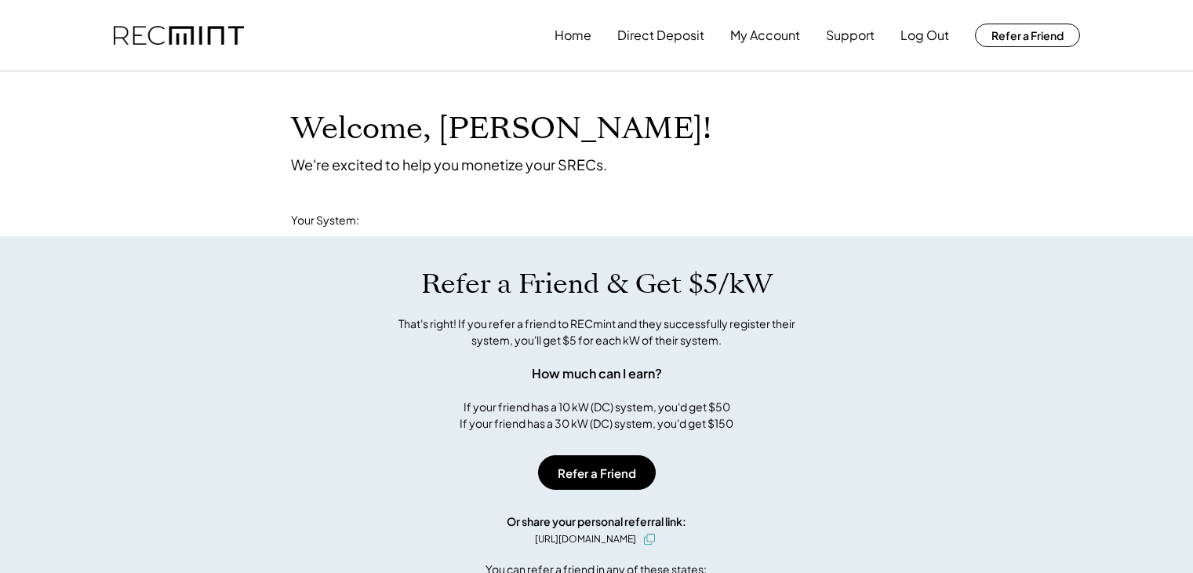  Describe the element at coordinates (597, 373) in the screenshot. I see `div: How much can I earn?` at that location.